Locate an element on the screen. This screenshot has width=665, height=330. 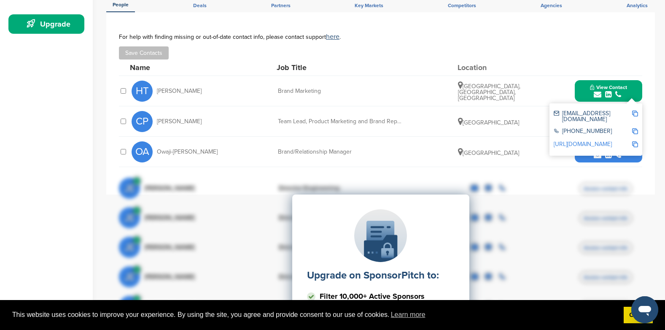
div: For help with finding missing or out-of-date contact info, please contact support . is located at coordinates (381, 37).